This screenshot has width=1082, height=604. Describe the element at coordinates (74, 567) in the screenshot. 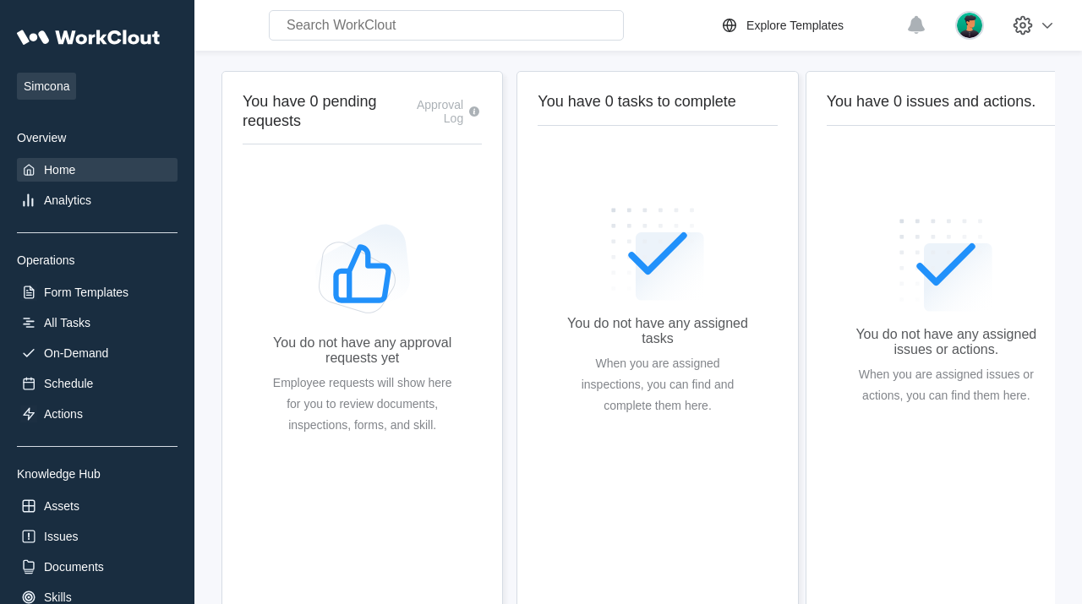

I see `div: Documents` at that location.